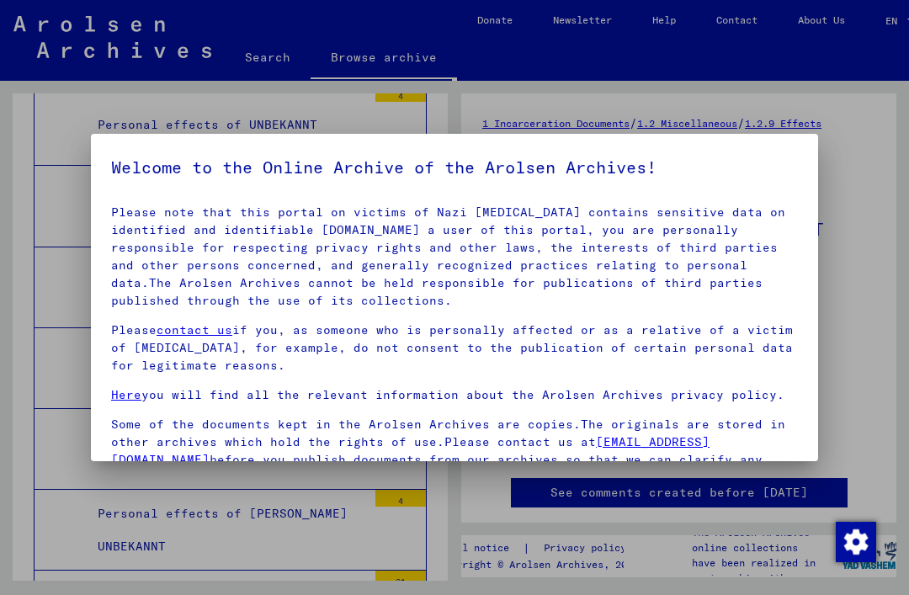 The image size is (909, 595). I want to click on div: Change consent, so click(855, 541).